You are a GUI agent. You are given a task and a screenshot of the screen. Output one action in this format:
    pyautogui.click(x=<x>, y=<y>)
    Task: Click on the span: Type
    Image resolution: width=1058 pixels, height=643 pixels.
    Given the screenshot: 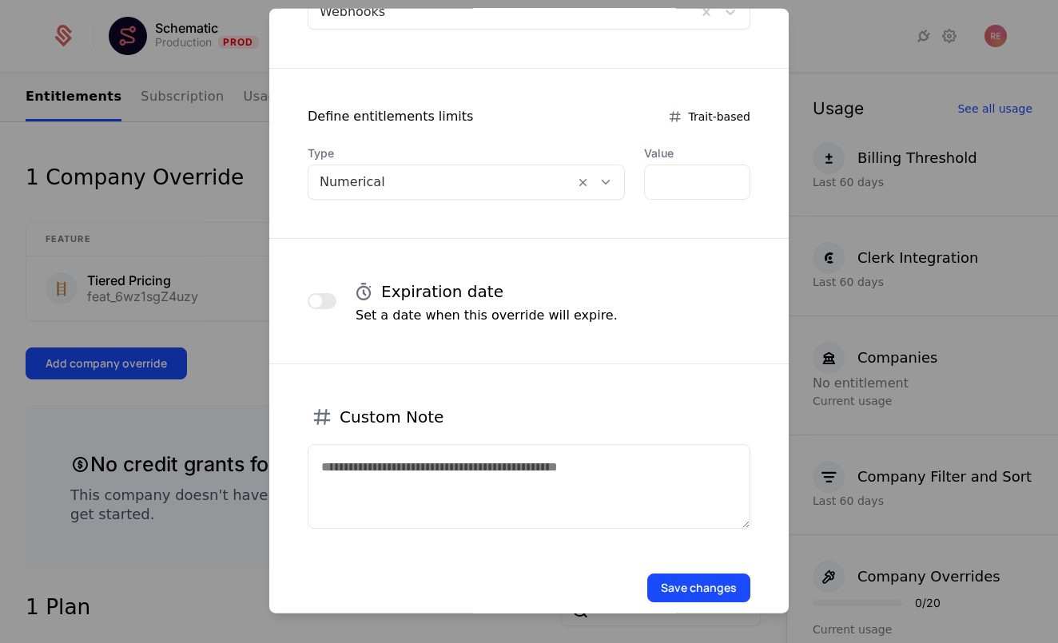 What is the action you would take?
    pyautogui.click(x=466, y=153)
    